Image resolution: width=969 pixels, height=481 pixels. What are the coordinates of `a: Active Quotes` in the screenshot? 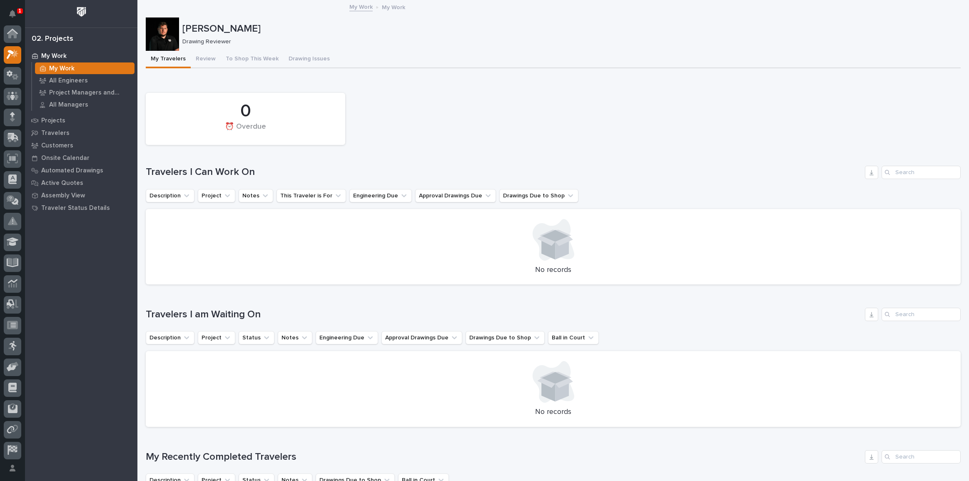 It's located at (81, 183).